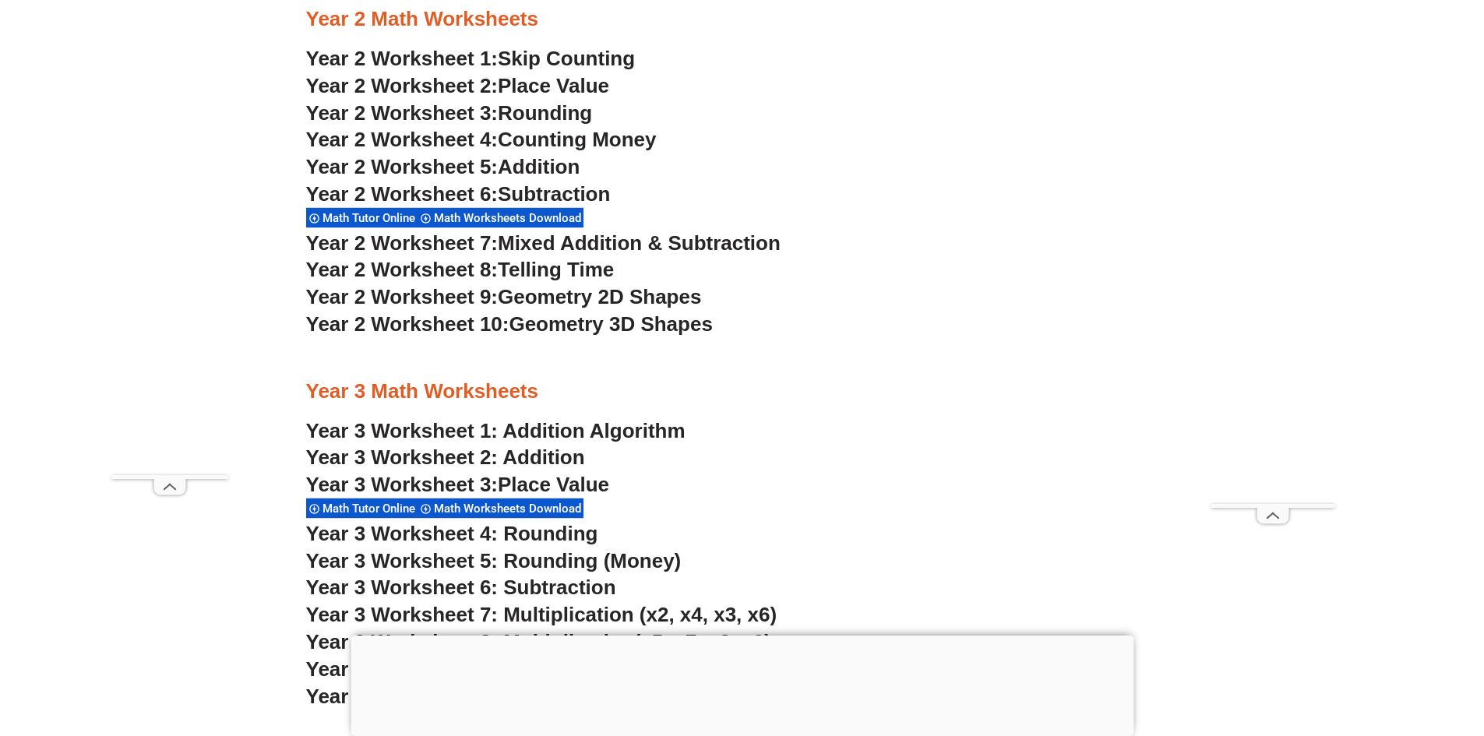 The width and height of the screenshot is (1484, 736). I want to click on a: Year 3 Worksheet 9: Skip Counting (Part 1), so click(511, 669).